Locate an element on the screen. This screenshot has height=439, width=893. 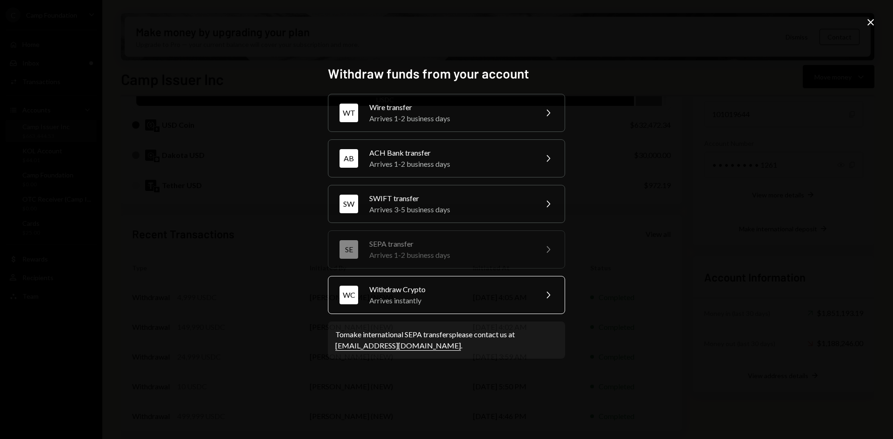
button: SESEPA transferArrives 1-2 business days is located at coordinates (446, 250).